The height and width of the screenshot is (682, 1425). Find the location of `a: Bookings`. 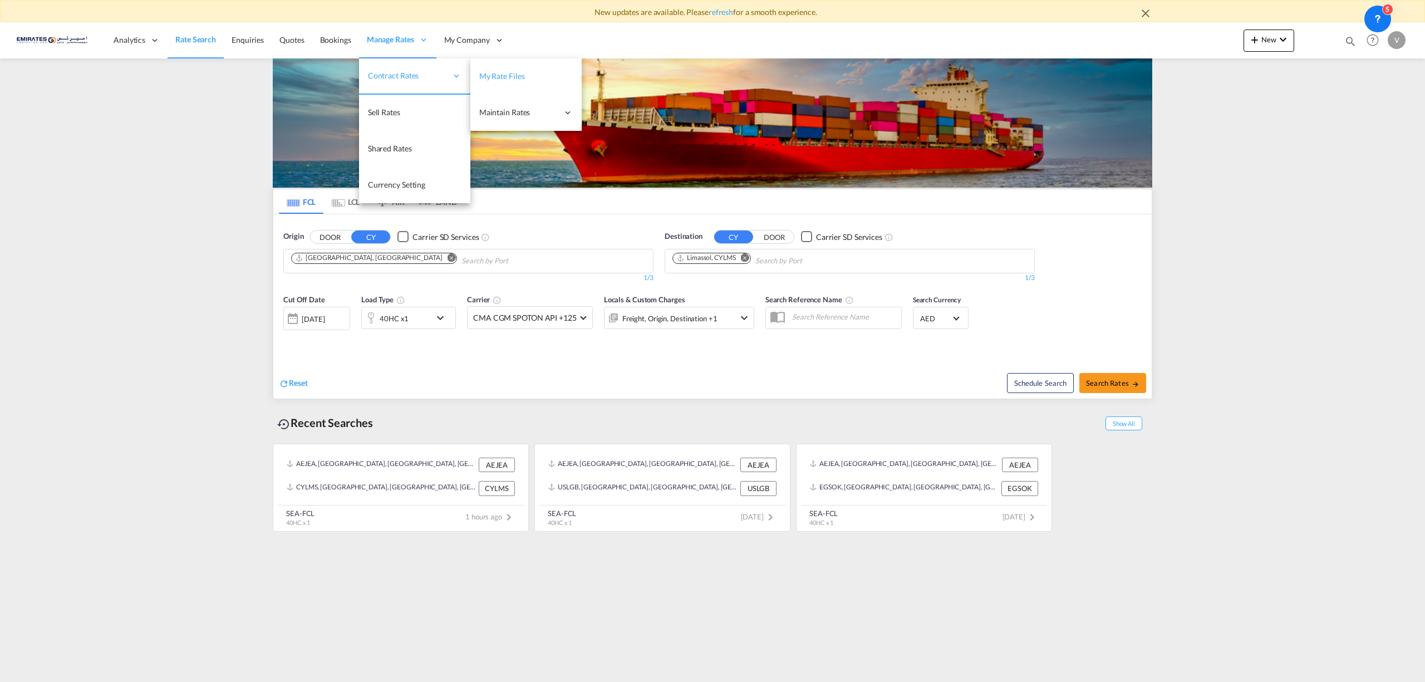

a: Bookings is located at coordinates (336, 40).